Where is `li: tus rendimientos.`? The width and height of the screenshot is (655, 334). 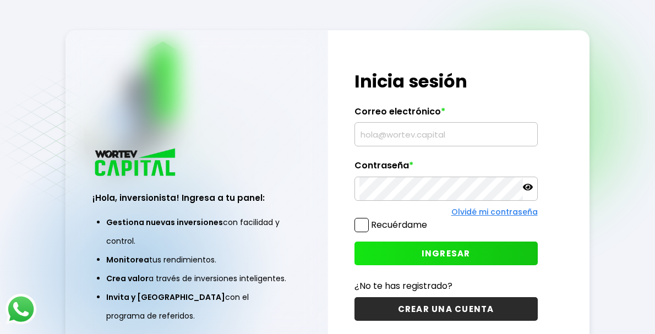
li: tus rendimientos. is located at coordinates (197, 260).